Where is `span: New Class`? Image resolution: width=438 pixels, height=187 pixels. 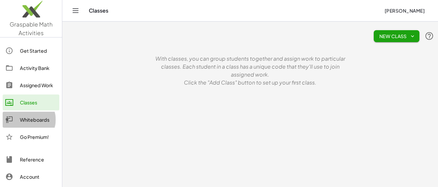 span: New Class is located at coordinates (397, 36).